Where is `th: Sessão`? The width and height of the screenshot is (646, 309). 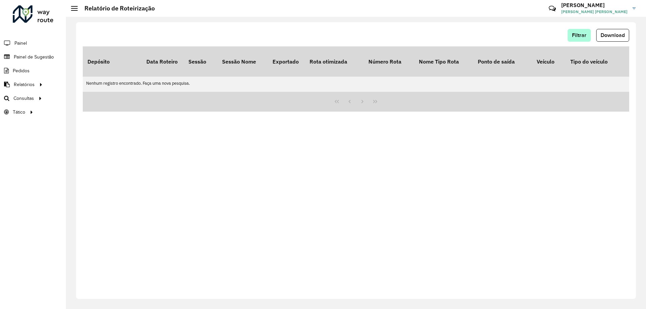
th: Sessão is located at coordinates (201, 62).